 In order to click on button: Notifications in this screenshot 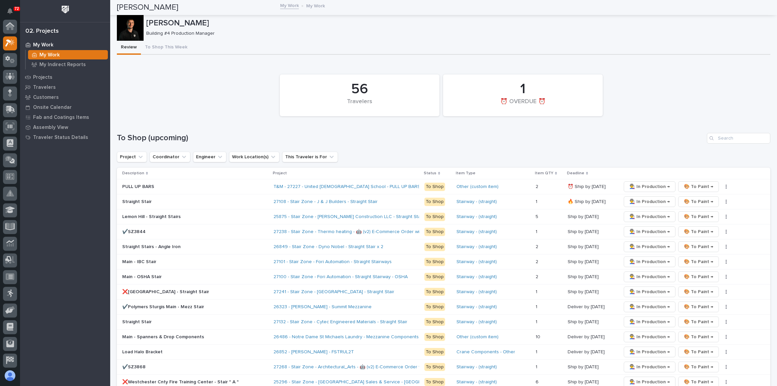, I will do `click(10, 11)`.